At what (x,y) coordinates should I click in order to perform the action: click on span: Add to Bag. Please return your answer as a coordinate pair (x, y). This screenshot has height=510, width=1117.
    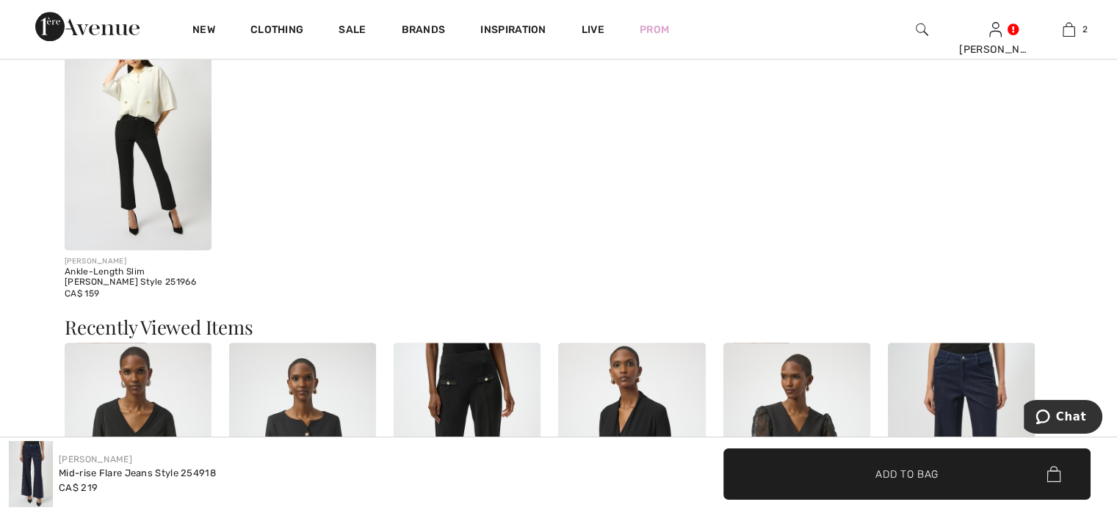
    Looking at the image, I should click on (907, 474).